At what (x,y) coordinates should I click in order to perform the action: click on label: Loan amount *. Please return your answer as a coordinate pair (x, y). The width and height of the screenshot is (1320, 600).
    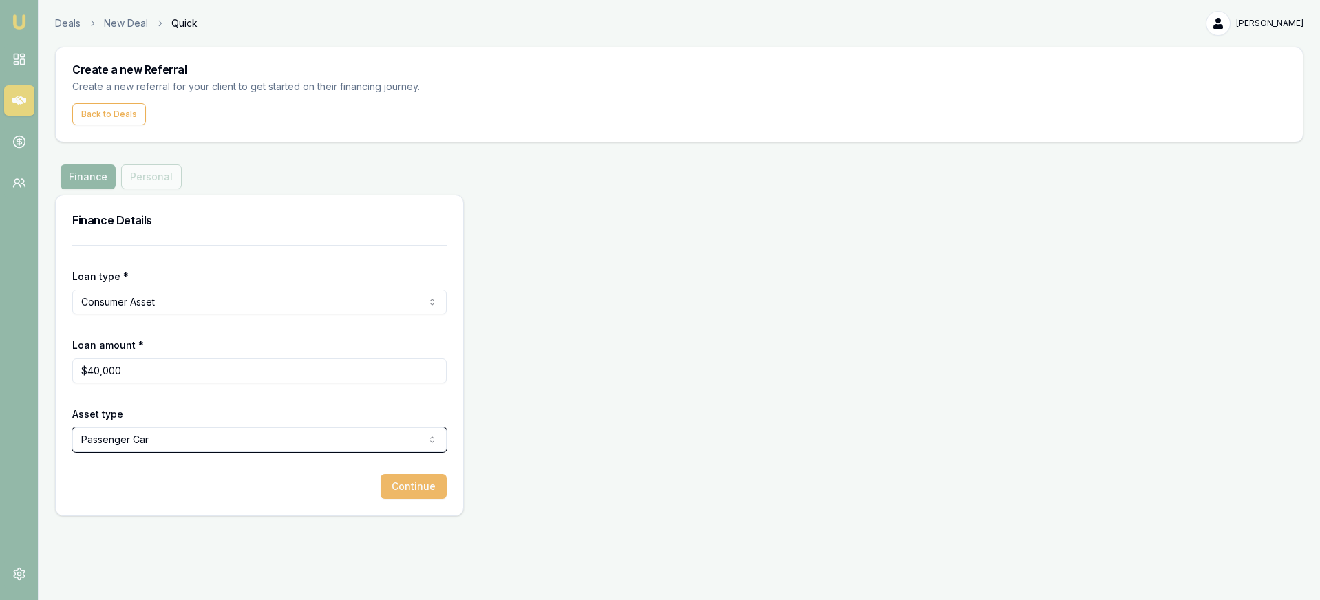
    Looking at the image, I should click on (108, 345).